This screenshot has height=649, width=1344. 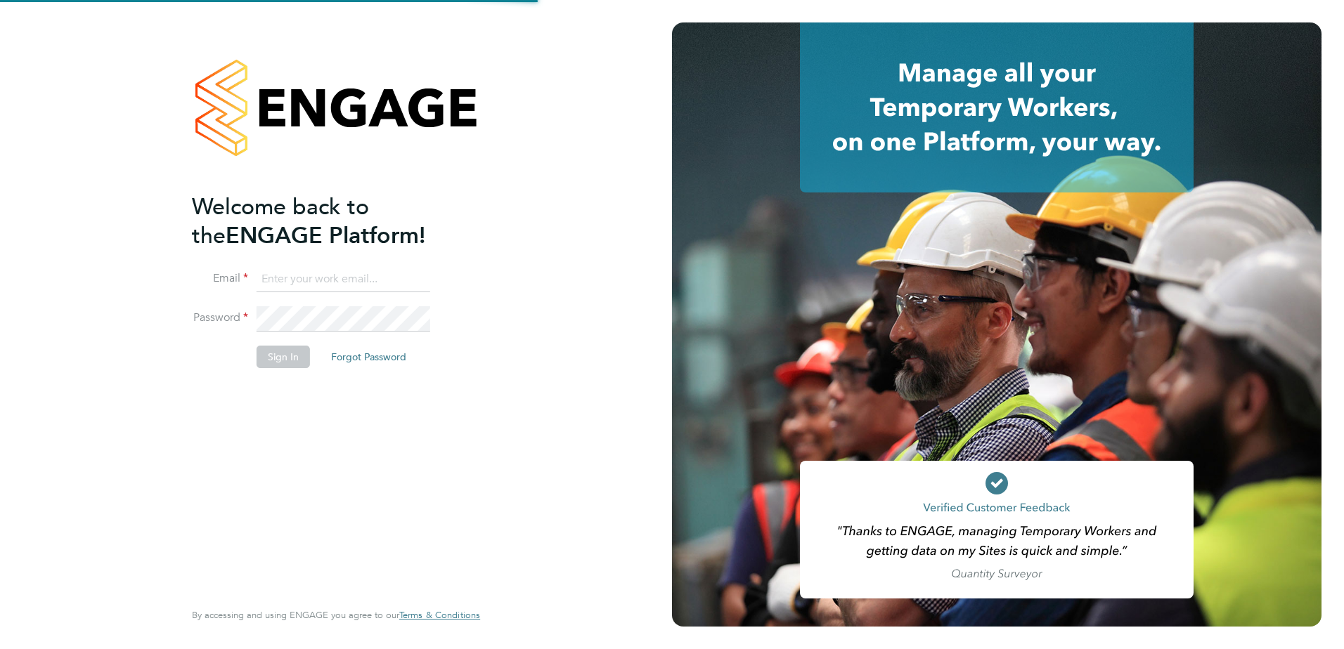 I want to click on input: Enter your work email..., so click(x=343, y=280).